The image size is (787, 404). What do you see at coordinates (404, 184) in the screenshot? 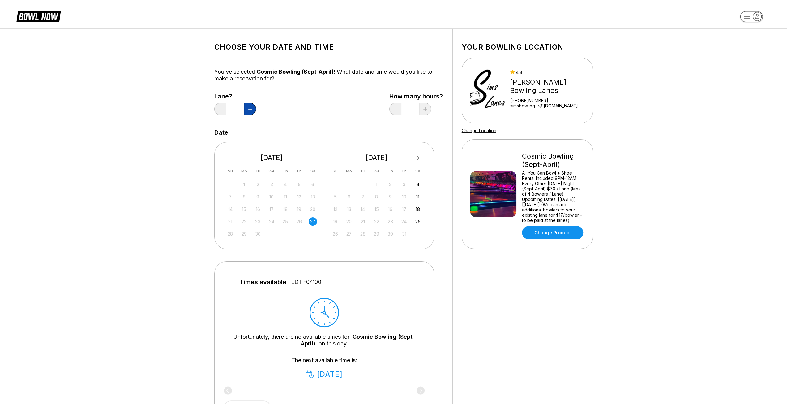
I see `div: Not available Friday, October 3rd, 2025` at bounding box center [404, 184].